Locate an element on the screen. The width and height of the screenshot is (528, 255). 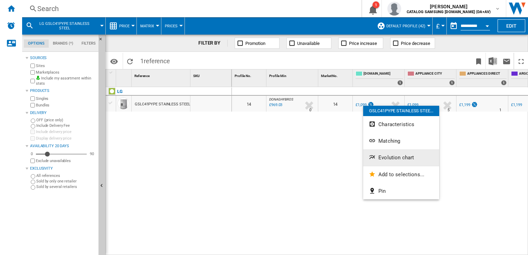
span: Add to selections... is located at coordinates (401, 174).